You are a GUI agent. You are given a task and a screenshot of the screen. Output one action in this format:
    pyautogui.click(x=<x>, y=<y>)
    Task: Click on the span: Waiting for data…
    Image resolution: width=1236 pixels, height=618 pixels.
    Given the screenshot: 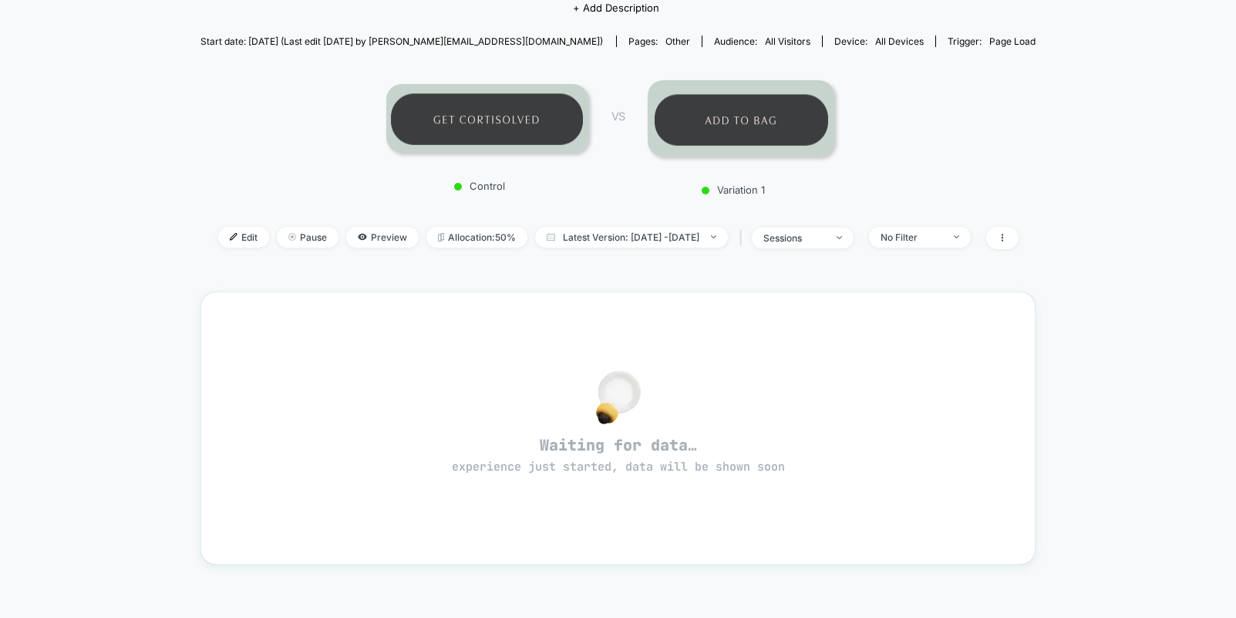 What is the action you would take?
    pyautogui.click(x=619, y=455)
    